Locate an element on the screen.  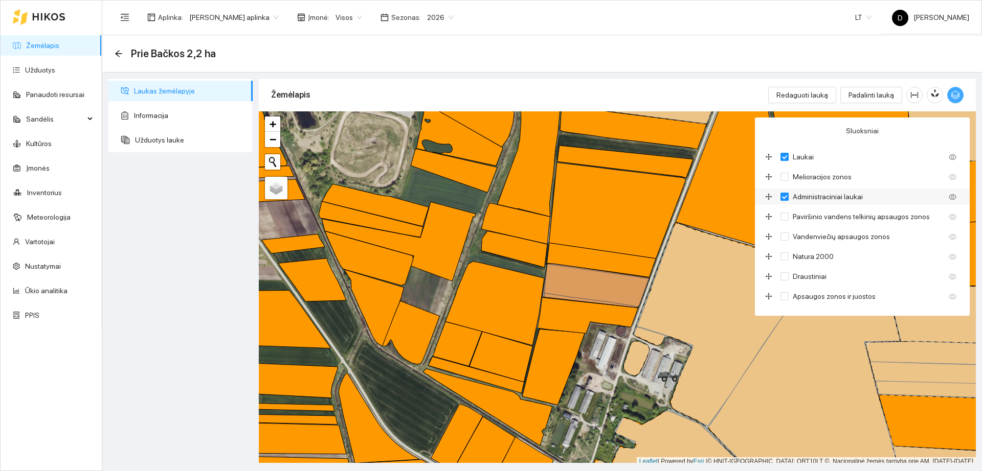
button: menu-fold is located at coordinates (125, 17).